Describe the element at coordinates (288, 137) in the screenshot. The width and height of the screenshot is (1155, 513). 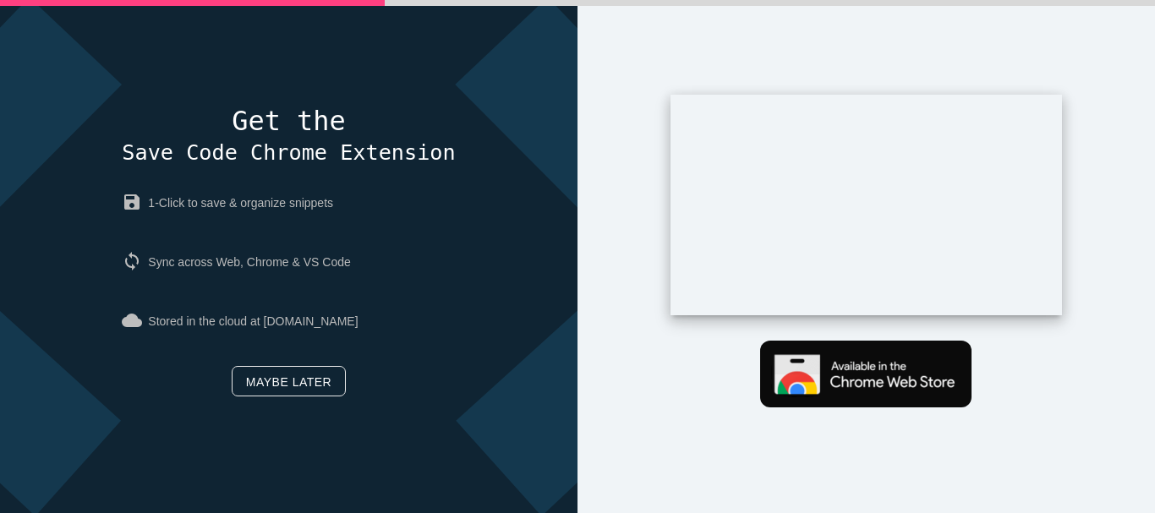
I see `h4: Get the` at that location.